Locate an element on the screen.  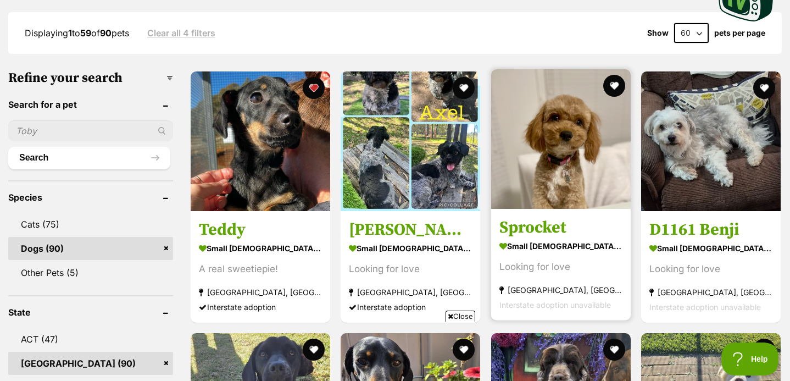
input: Toby is located at coordinates (91, 131).